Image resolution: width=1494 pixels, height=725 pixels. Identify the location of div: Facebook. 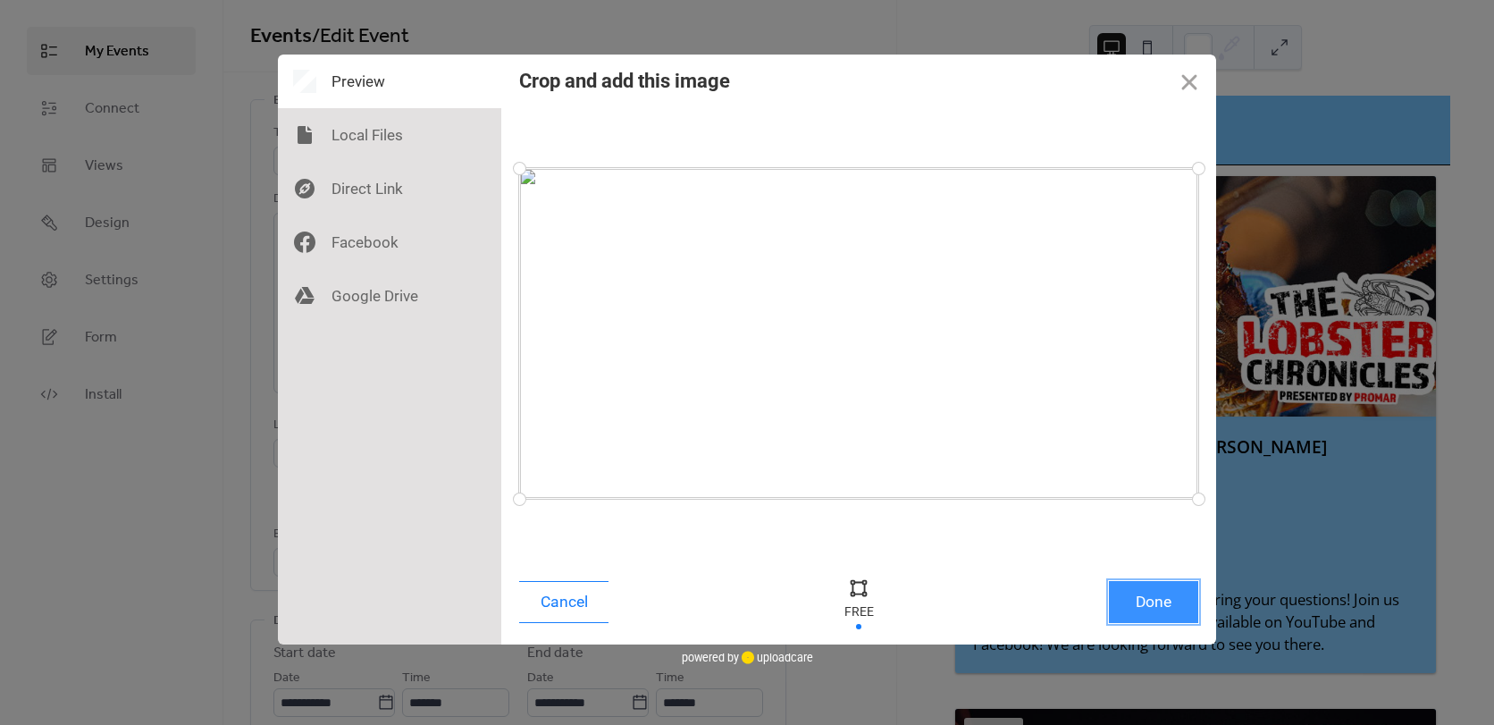
(390, 242).